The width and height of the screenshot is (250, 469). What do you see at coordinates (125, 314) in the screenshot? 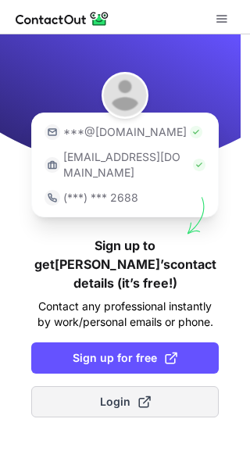
I see `p: Contact any professional instantly by work/personal emails or phone.` at bounding box center [125, 314].